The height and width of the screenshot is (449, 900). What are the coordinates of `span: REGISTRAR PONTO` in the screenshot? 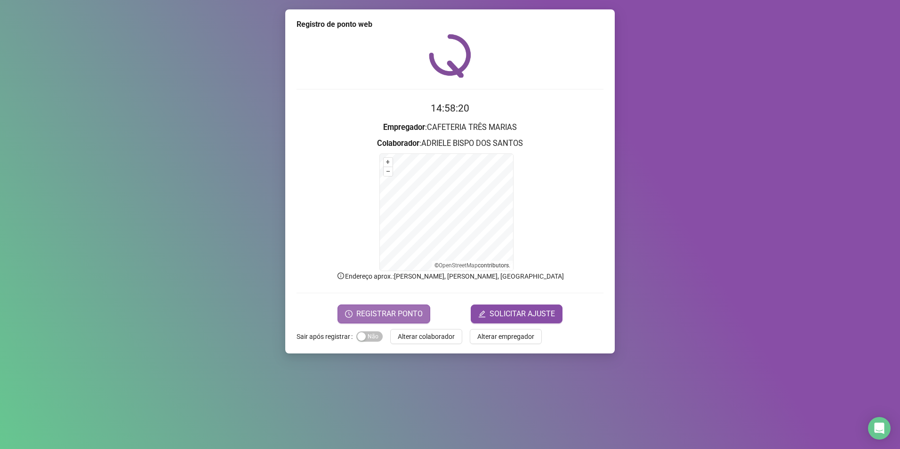 It's located at (389, 314).